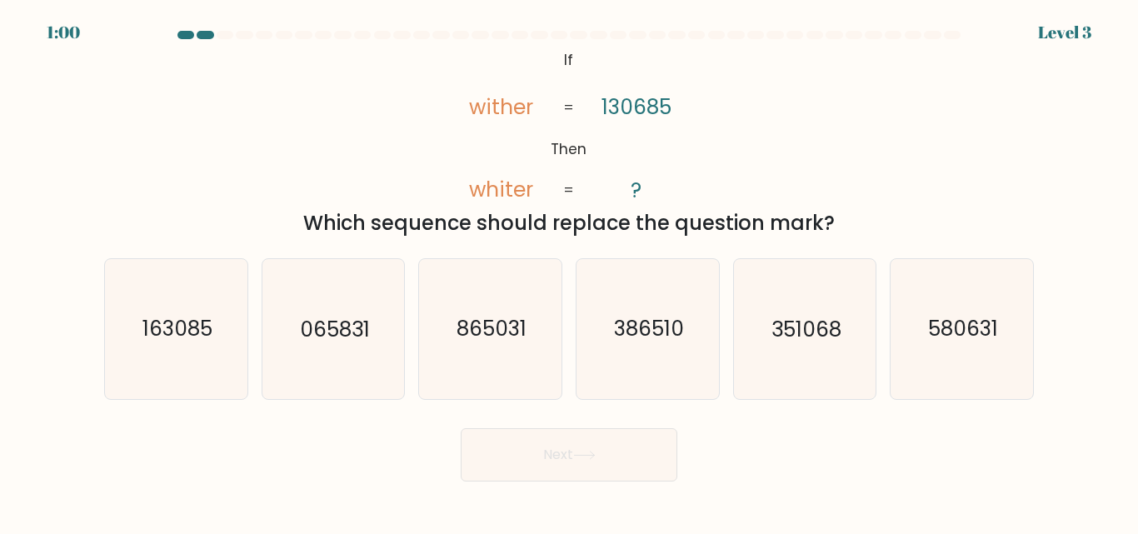  I want to click on text: 163085, so click(177, 329).